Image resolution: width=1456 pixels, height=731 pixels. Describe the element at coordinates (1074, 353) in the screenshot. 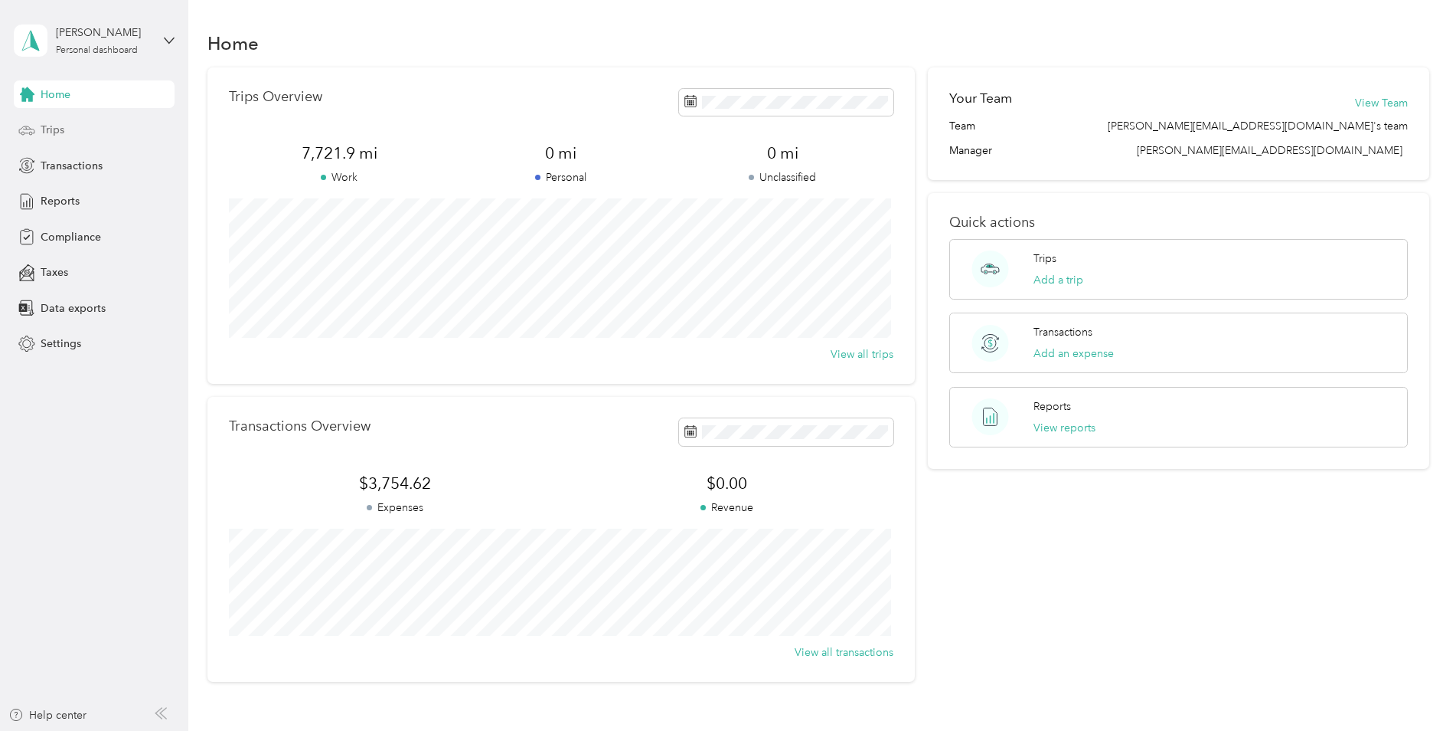

I see `button: Add an expense` at that location.